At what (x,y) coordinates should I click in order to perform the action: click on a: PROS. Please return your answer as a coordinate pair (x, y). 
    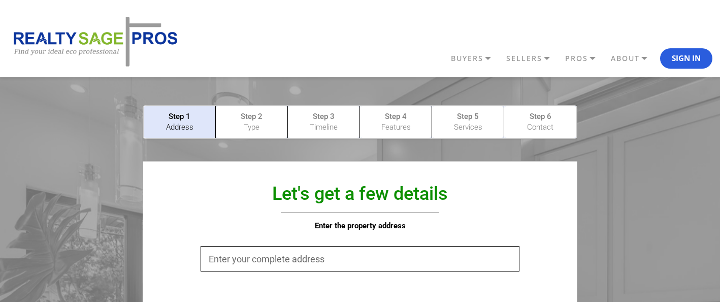
    Looking at the image, I should click on (586, 58).